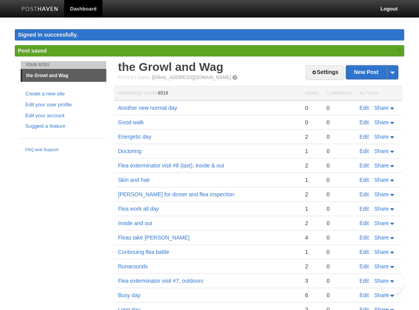 The image size is (419, 310). What do you see at coordinates (311, 93) in the screenshot?
I see `th: Views` at bounding box center [311, 93].